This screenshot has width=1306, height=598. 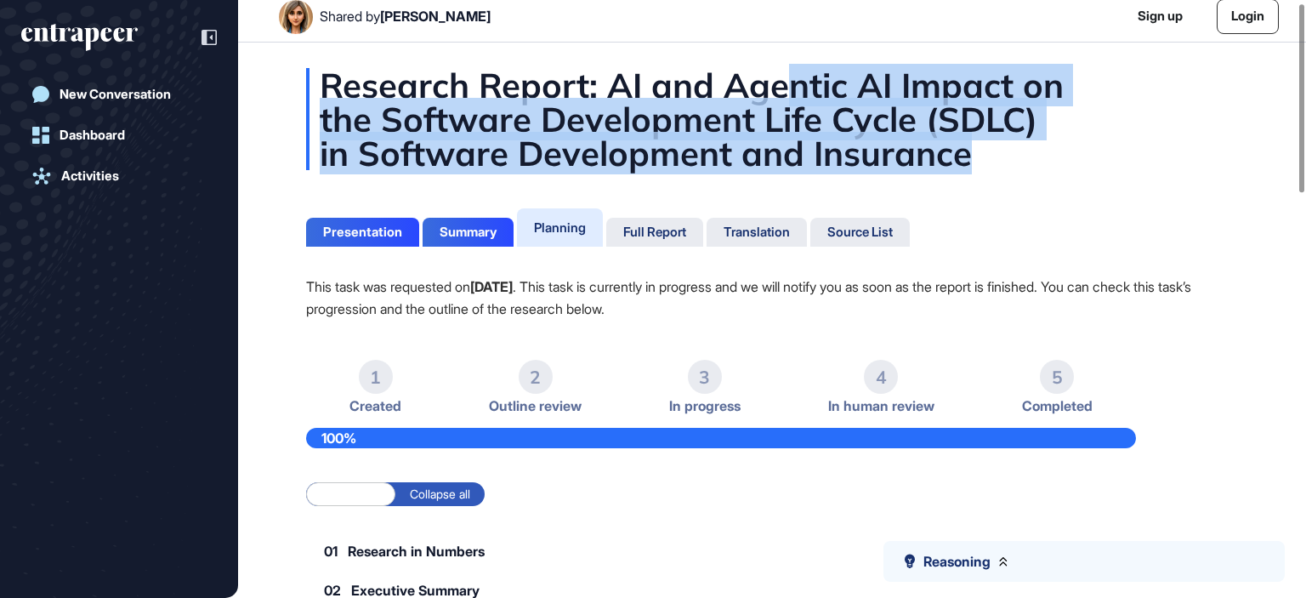 I want to click on div: Activities, so click(x=90, y=176).